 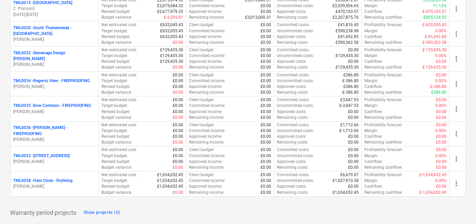 I want to click on p: £-2,295.01, so click(x=173, y=17).